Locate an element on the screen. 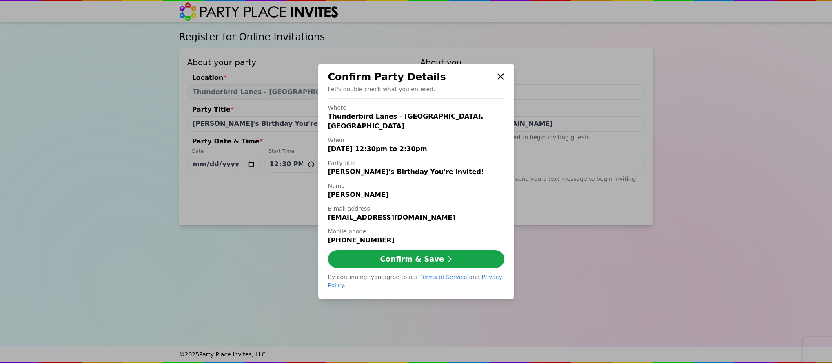  a: Terms of Service is located at coordinates (443, 277).